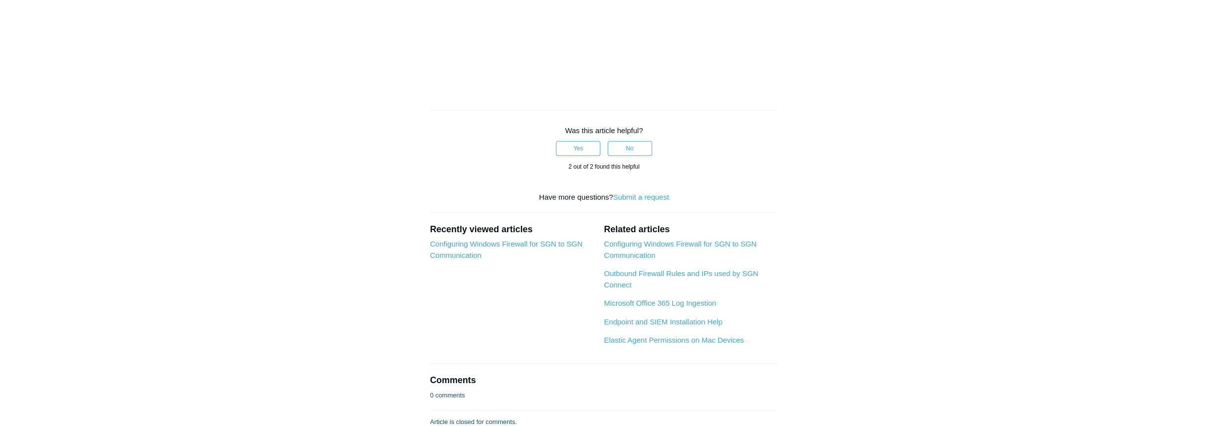 The image size is (1208, 426). Describe the element at coordinates (630, 149) in the screenshot. I see `button: This article was not helpful` at that location.